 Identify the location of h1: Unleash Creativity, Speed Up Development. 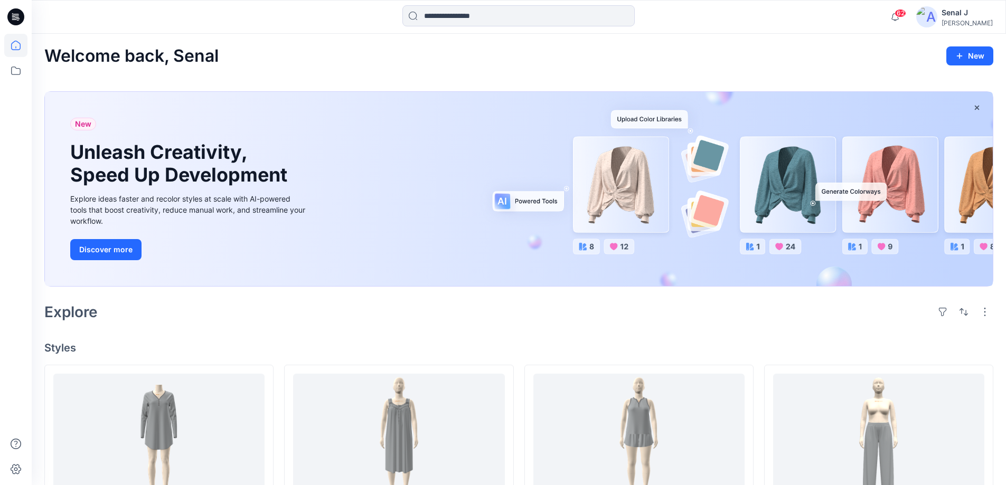
(181, 164).